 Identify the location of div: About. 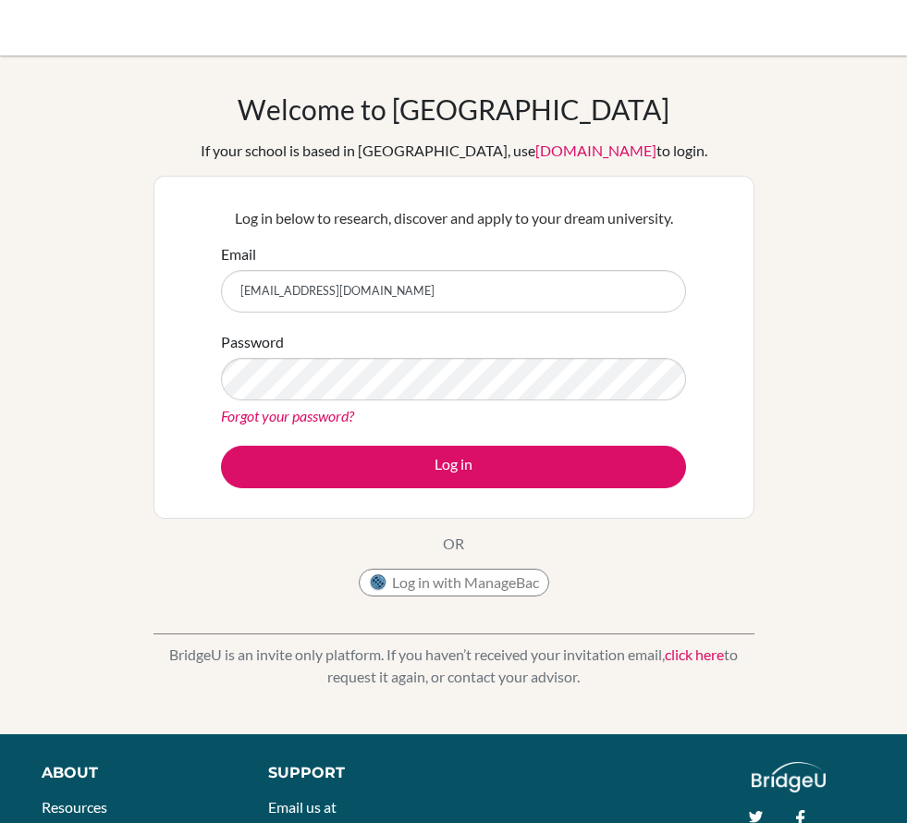
(134, 773).